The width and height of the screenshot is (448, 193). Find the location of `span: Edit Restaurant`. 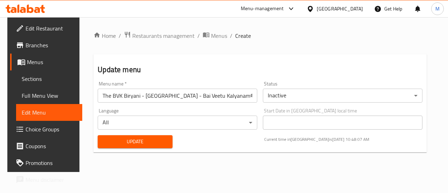

span: Edit Restaurant is located at coordinates (51, 28).